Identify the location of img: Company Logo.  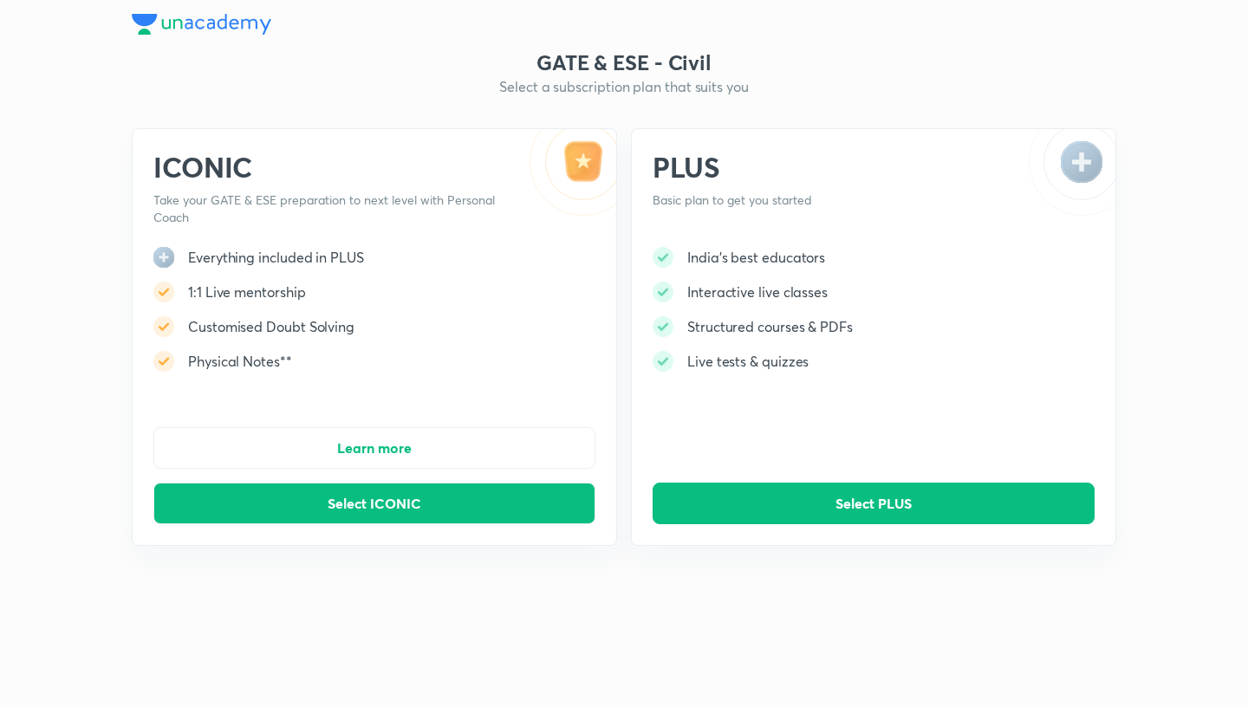
(201, 24).